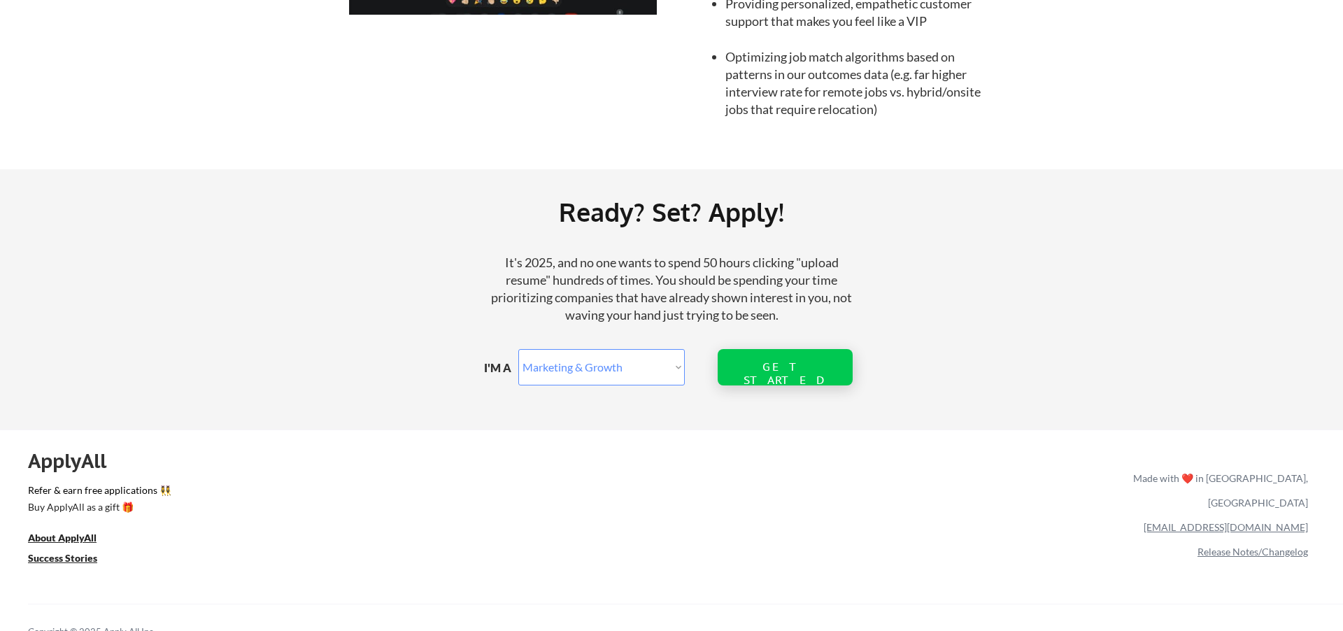 This screenshot has height=631, width=1343. I want to click on div: ApplyAll, so click(75, 461).